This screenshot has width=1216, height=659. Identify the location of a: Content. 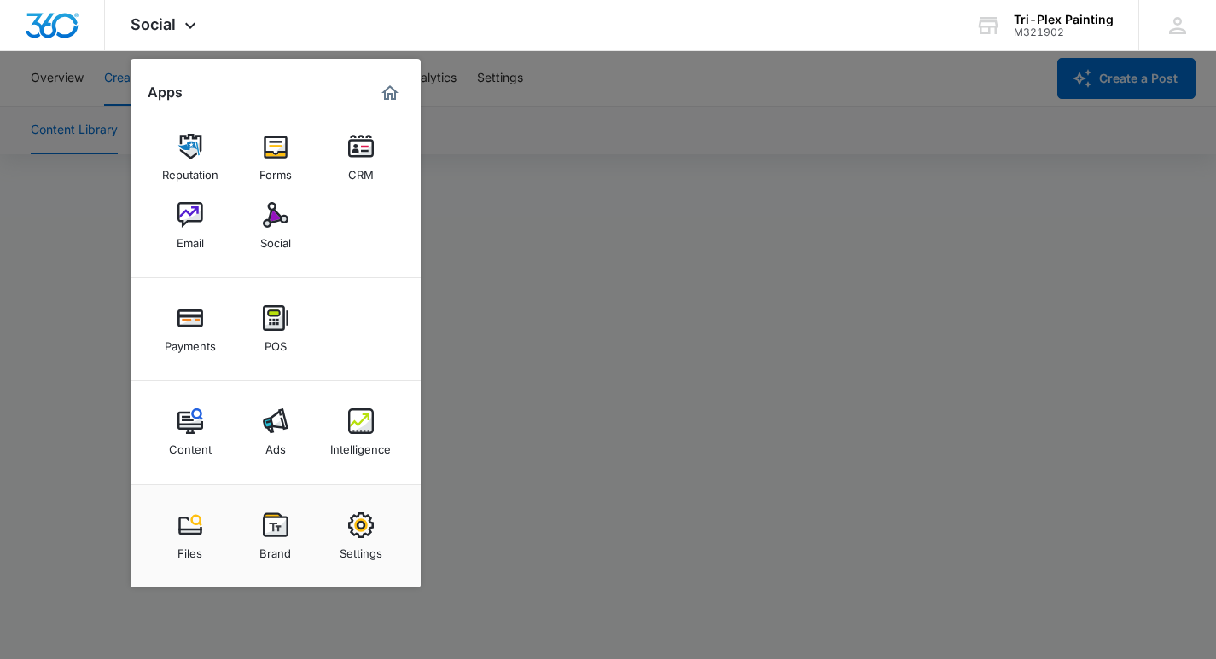
(190, 432).